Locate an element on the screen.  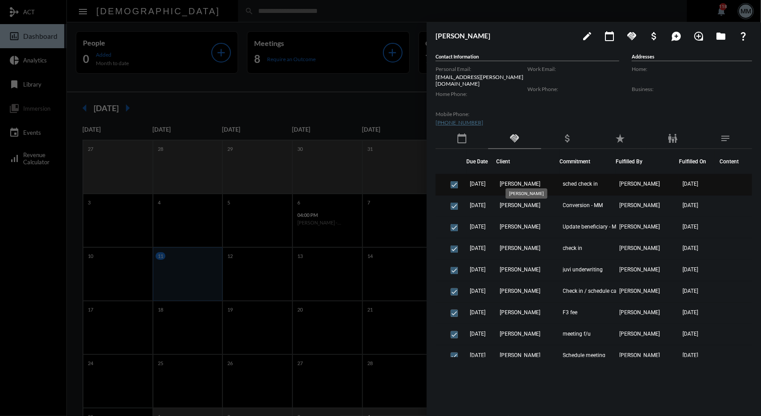
mat-icon: loupe is located at coordinates (699, 36).